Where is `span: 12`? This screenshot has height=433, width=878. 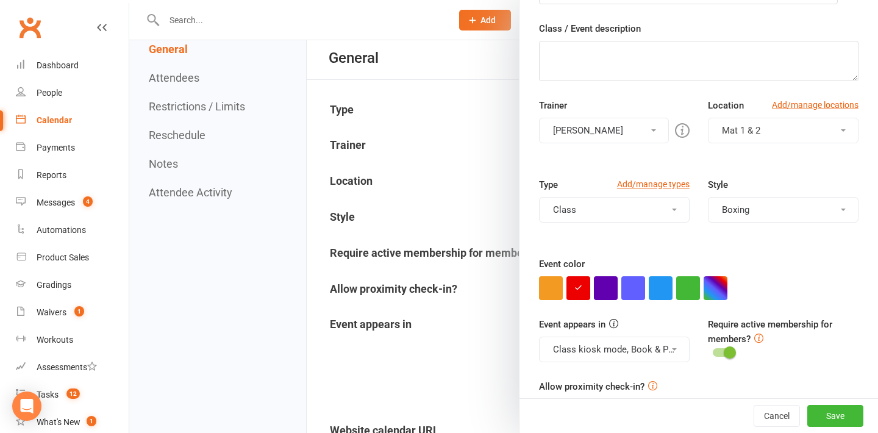
span: 12 is located at coordinates (73, 393).